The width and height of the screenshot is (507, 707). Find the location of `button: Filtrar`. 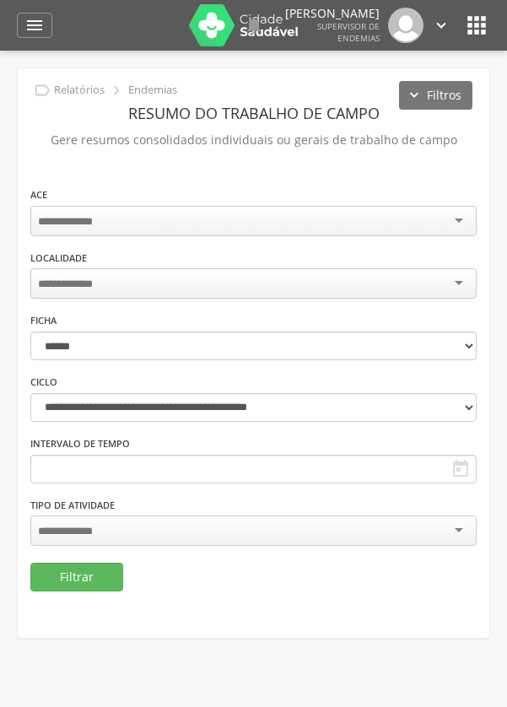

button: Filtrar is located at coordinates (77, 577).